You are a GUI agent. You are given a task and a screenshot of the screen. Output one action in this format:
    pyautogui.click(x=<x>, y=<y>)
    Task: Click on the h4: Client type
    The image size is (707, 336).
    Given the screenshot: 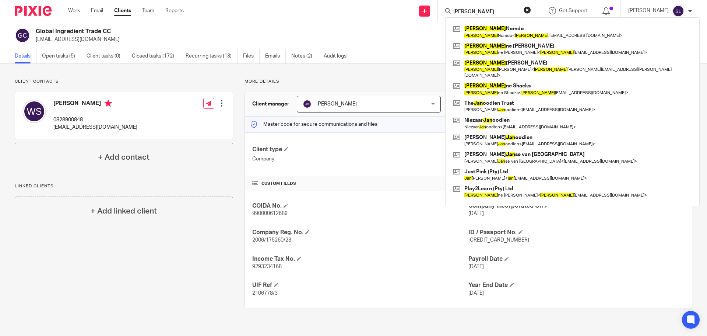 What is the action you would take?
    pyautogui.click(x=360, y=149)
    